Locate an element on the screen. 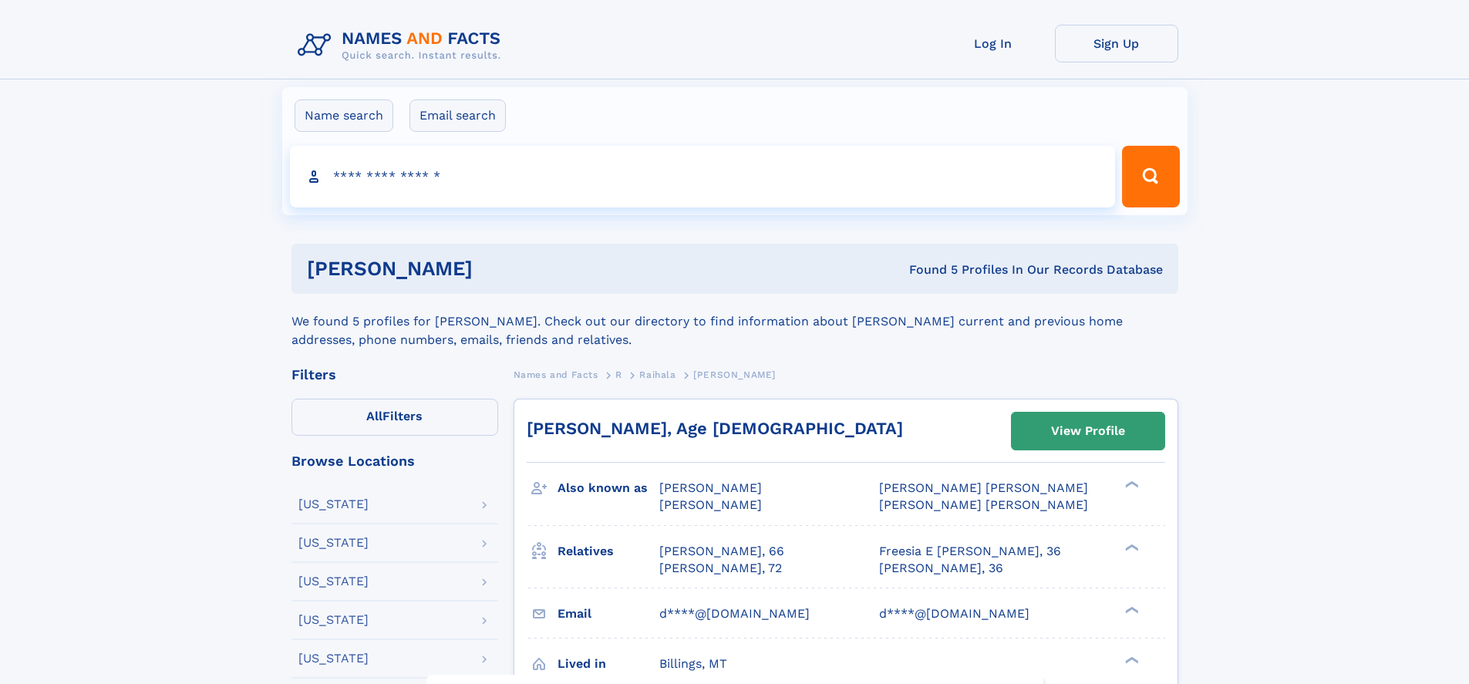  h3: Email is located at coordinates (608, 614).